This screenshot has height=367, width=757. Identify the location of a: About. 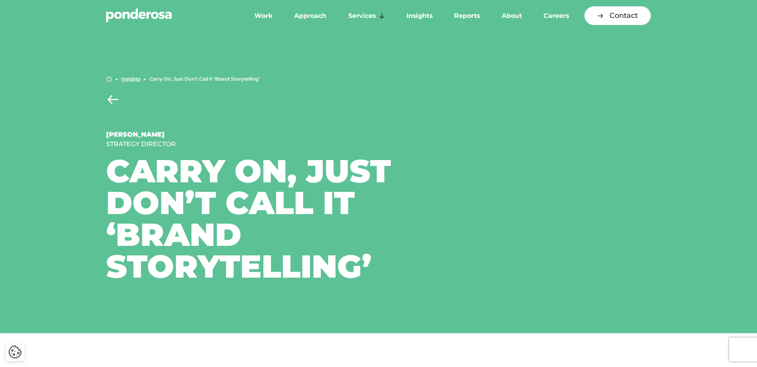
(511, 16).